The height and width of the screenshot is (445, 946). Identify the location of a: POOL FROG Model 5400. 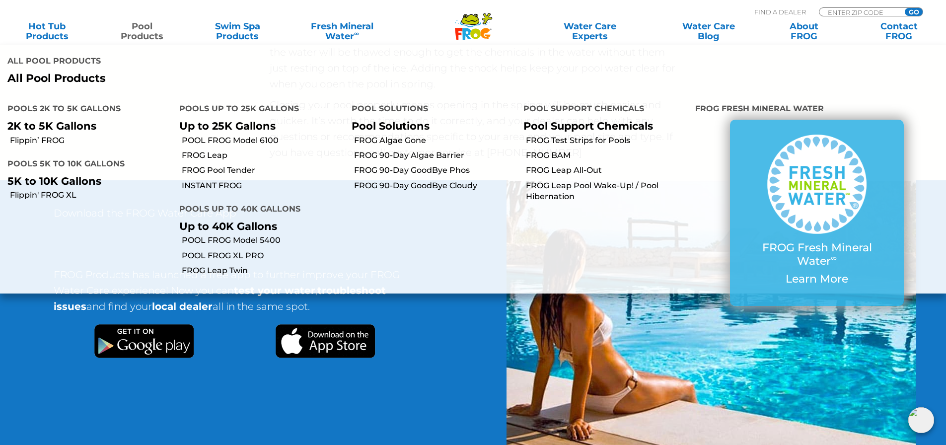
(263, 240).